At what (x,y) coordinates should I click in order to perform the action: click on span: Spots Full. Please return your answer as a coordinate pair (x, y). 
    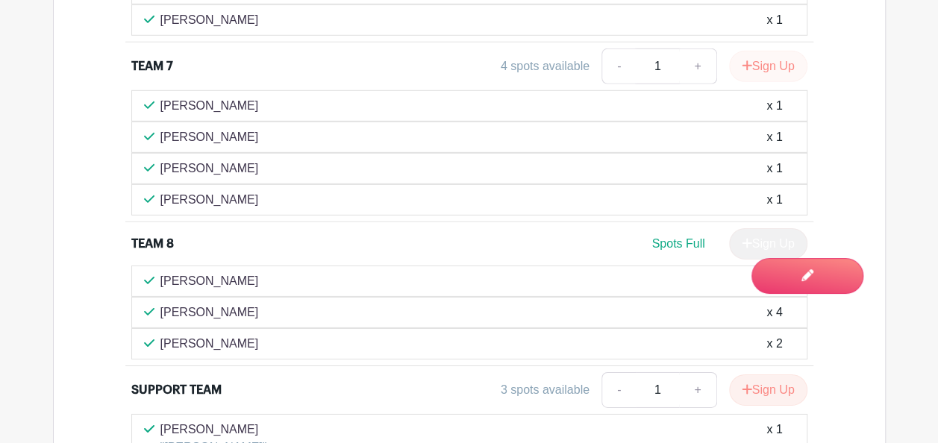
    Looking at the image, I should click on (678, 243).